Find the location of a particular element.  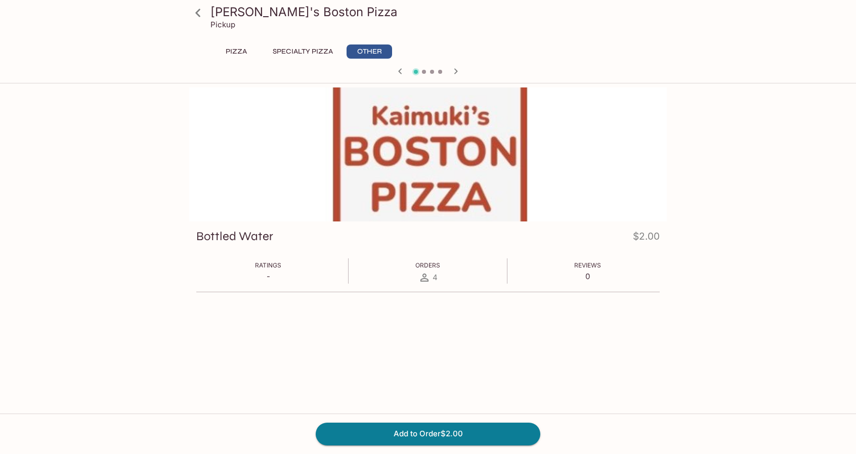

p: Pickup is located at coordinates (223, 24).